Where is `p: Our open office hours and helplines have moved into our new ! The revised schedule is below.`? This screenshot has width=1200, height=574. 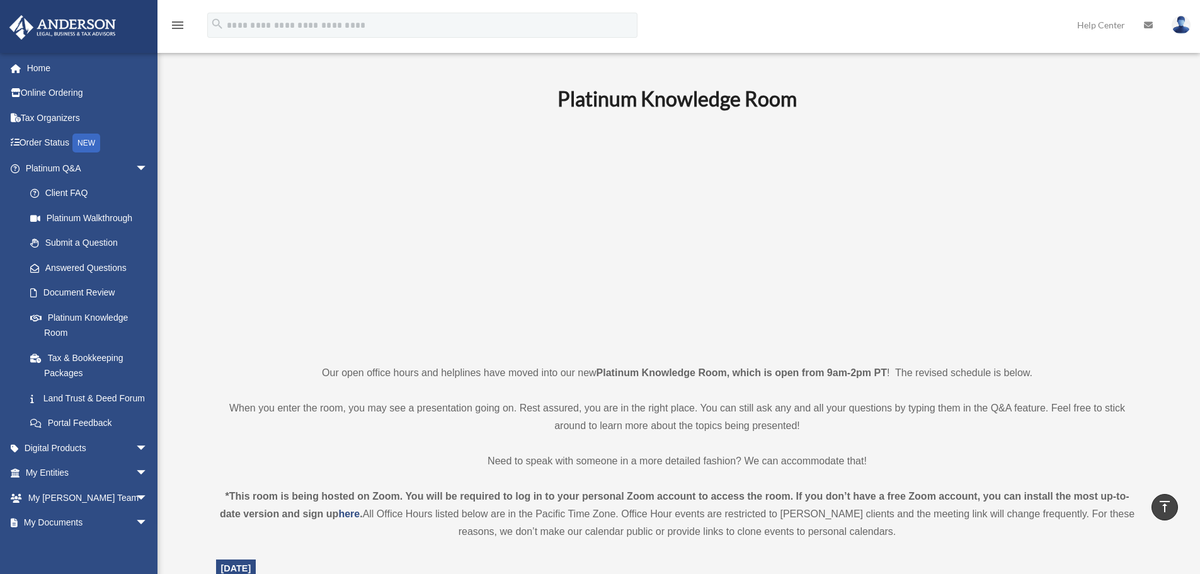
p: Our open office hours and helplines have moved into our new ! The revised schedule is below. is located at coordinates (677, 373).